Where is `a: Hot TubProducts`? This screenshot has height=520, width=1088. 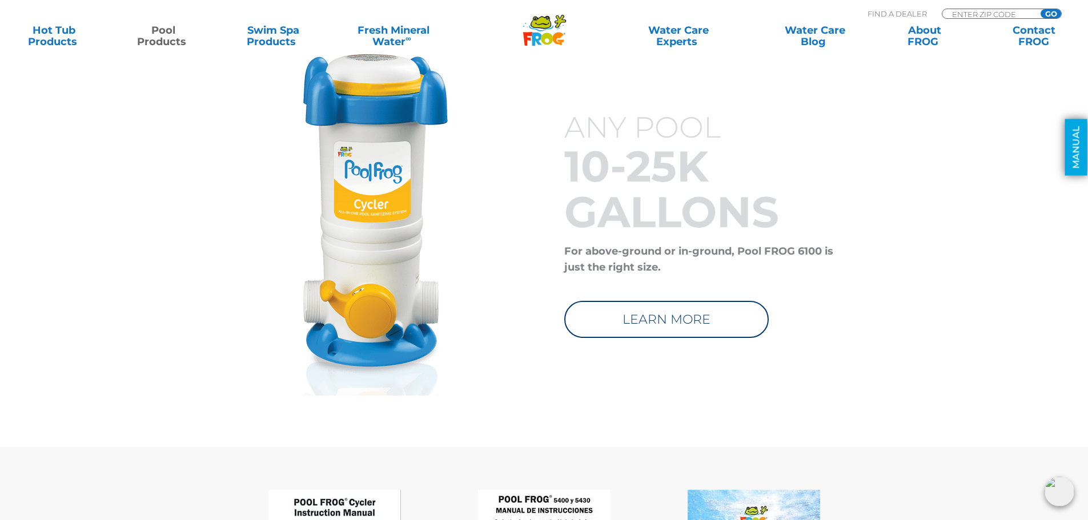 a: Hot TubProducts is located at coordinates (54, 36).